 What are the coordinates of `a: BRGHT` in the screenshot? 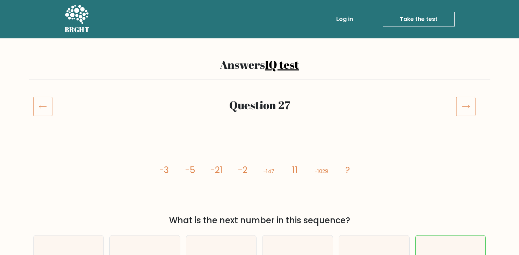 It's located at (77, 19).